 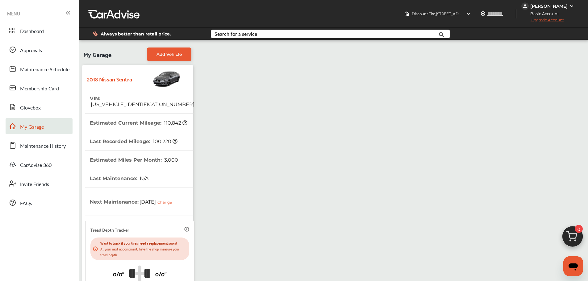 What do you see at coordinates (469, 14) in the screenshot?
I see `img: header-down-arrow.9dd2ce7d.svg` at bounding box center [469, 14].